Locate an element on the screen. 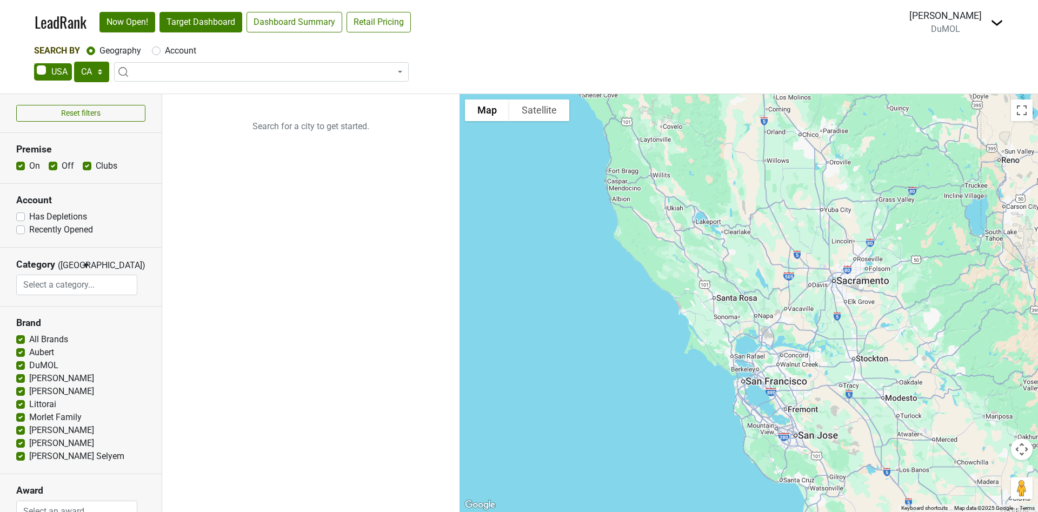 The height and width of the screenshot is (512, 1038). button: Reset filters is located at coordinates (81, 113).